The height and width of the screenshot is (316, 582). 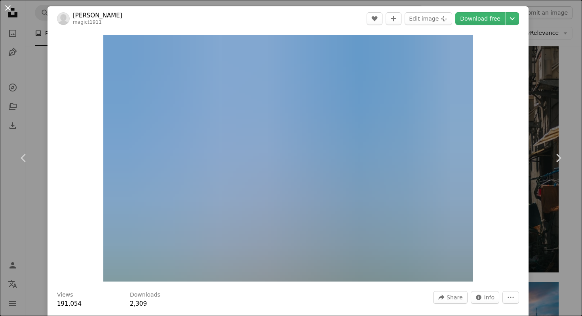 What do you see at coordinates (145, 295) in the screenshot?
I see `h3: Downloads` at bounding box center [145, 295].